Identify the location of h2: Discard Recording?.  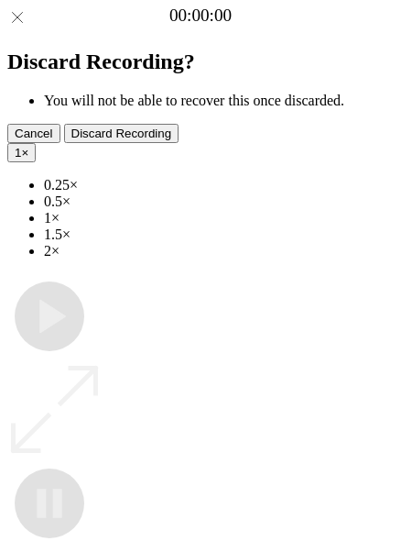
(201, 61).